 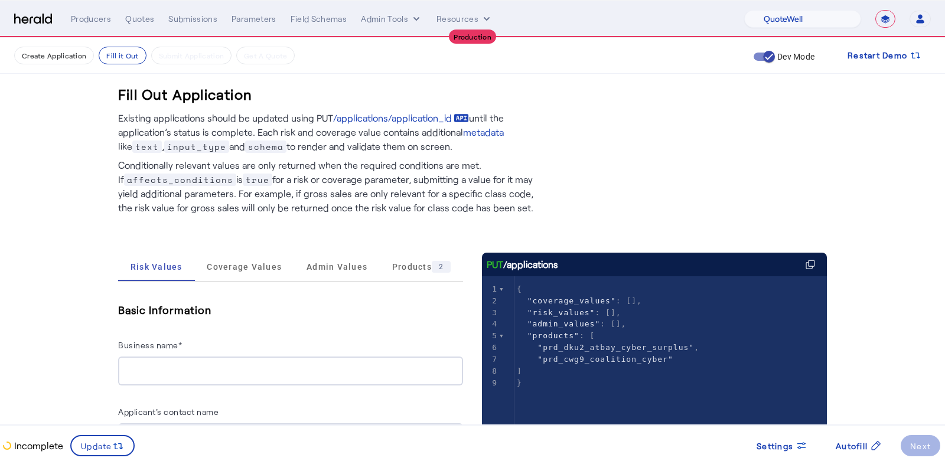 What do you see at coordinates (291, 310) in the screenshot?
I see `h5: Basic Information` at bounding box center [291, 310].